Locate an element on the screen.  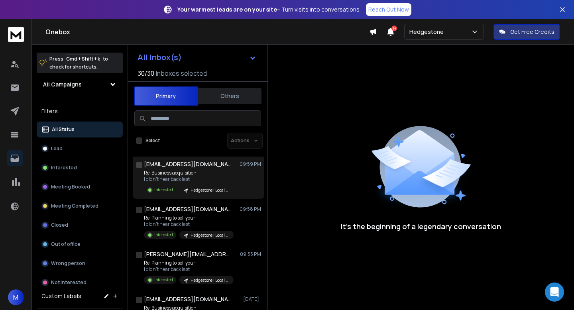
button: All Status is located at coordinates (80, 130).